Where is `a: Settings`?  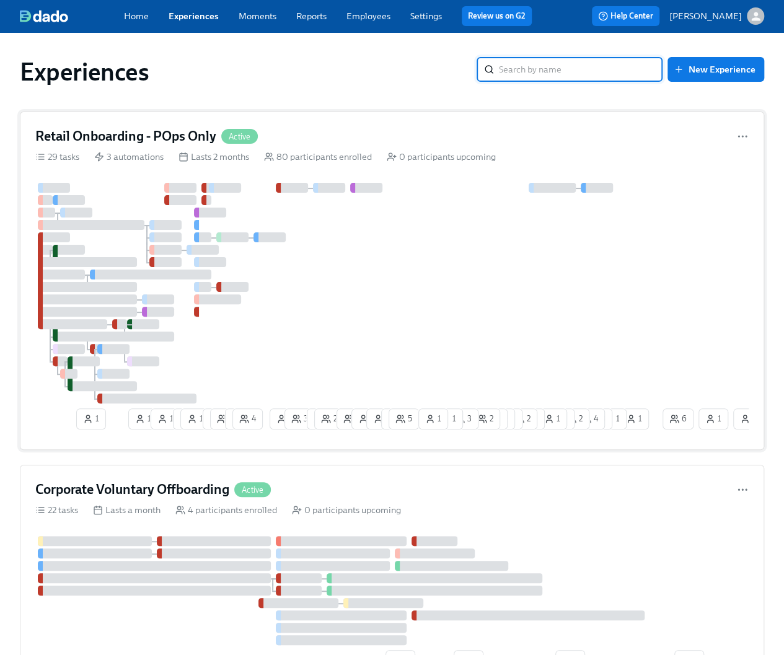
a: Settings is located at coordinates (426, 16).